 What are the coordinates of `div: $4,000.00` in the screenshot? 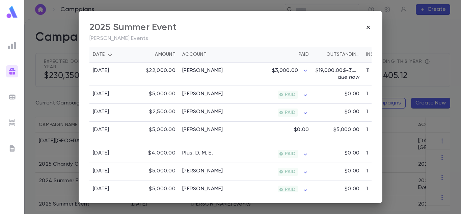 It's located at (157, 154).